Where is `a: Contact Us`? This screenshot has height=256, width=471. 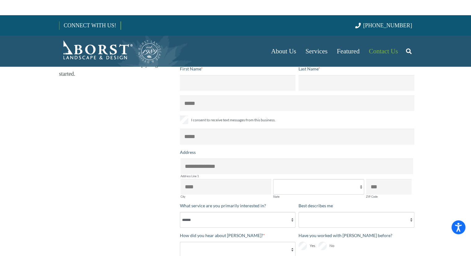 a: Contact Us is located at coordinates (384, 51).